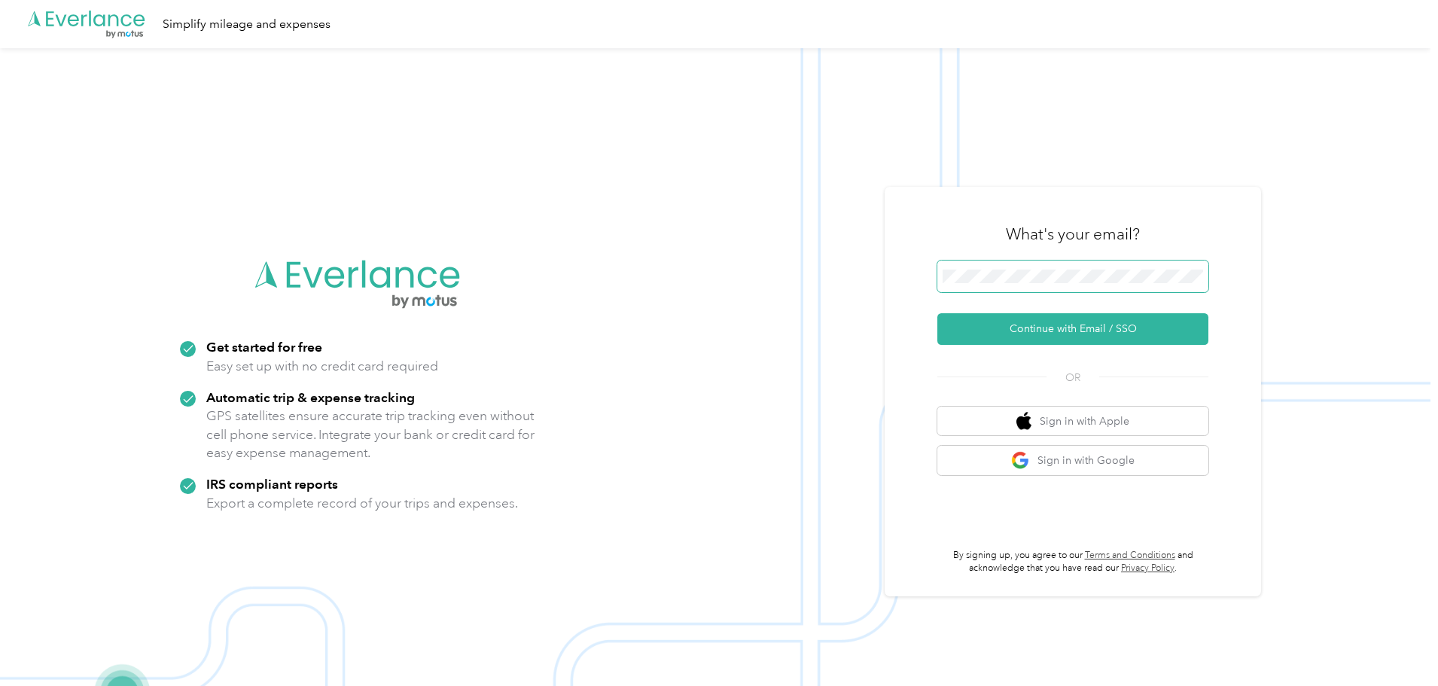  I want to click on img: apple logo, so click(1024, 421).